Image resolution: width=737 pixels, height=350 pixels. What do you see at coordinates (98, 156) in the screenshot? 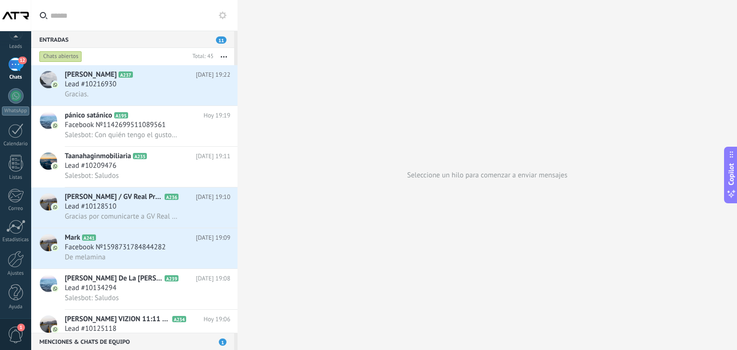
I see `span: Taanahaginmobiliaria` at bounding box center [98, 156].